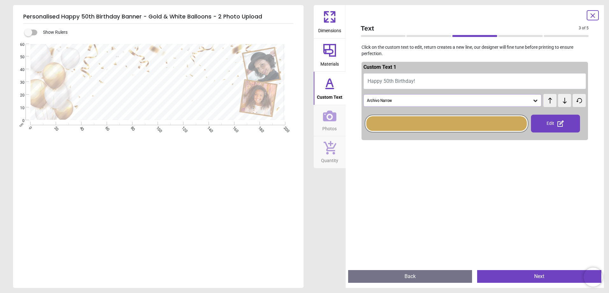  I want to click on span: Photos, so click(329, 127).